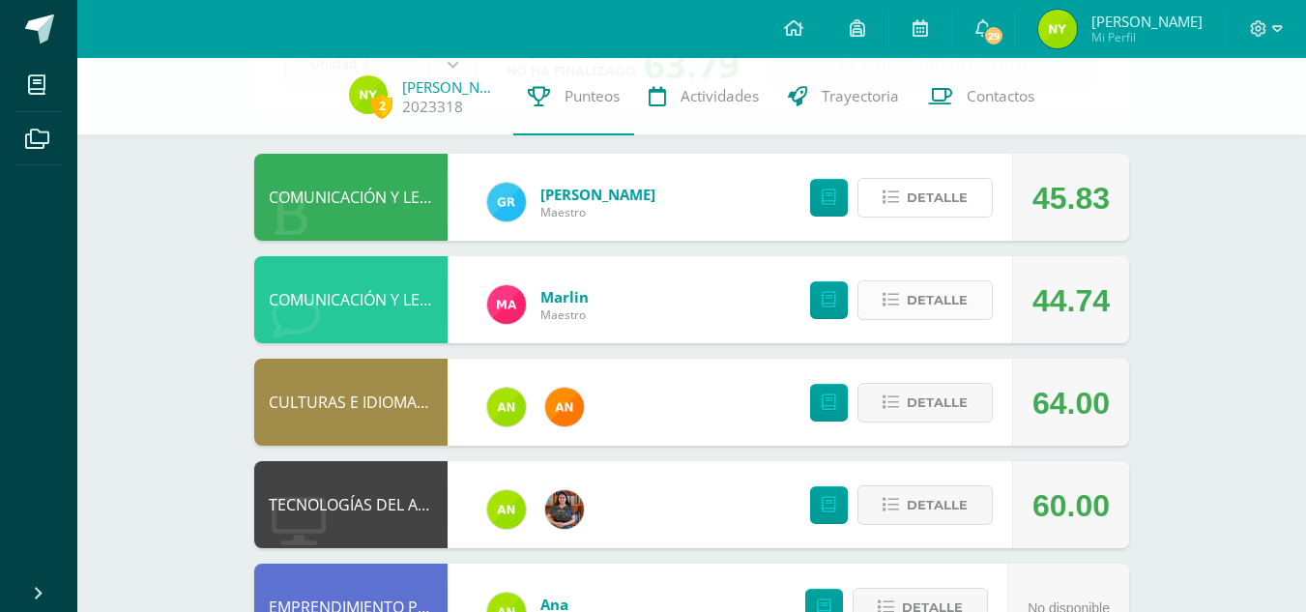 This screenshot has width=1306, height=612. I want to click on span: Contactos, so click(1001, 96).